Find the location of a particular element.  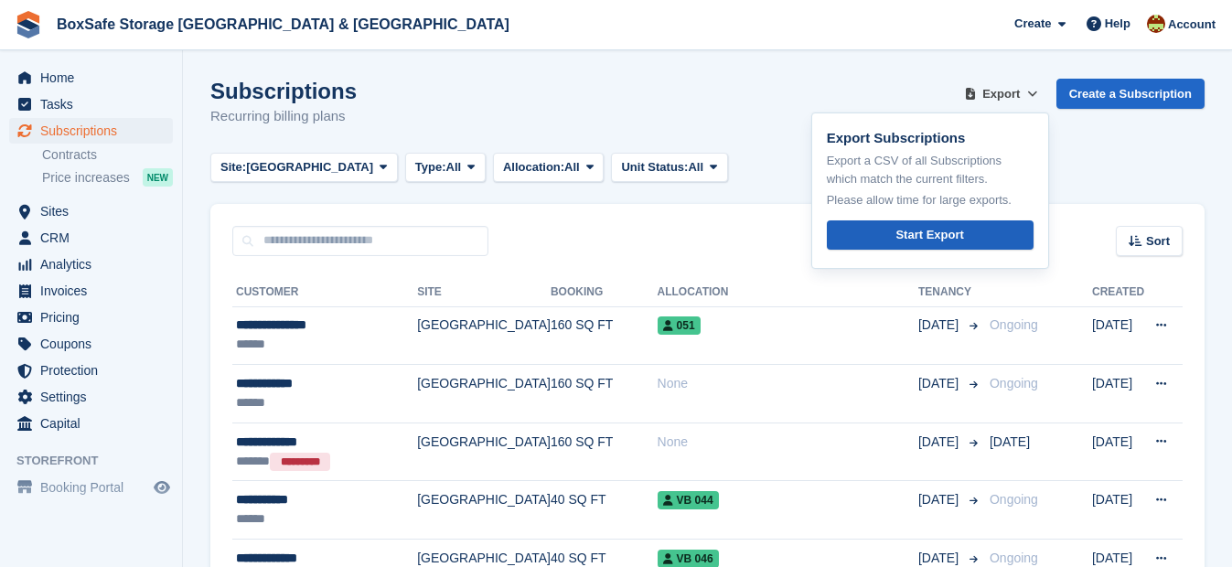

th: Booking is located at coordinates (604, 293).